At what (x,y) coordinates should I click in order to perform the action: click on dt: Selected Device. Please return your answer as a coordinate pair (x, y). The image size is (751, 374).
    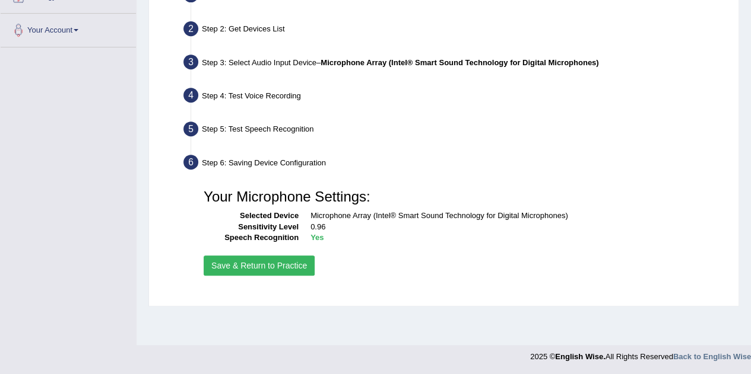
    Looking at the image, I should click on (251, 216).